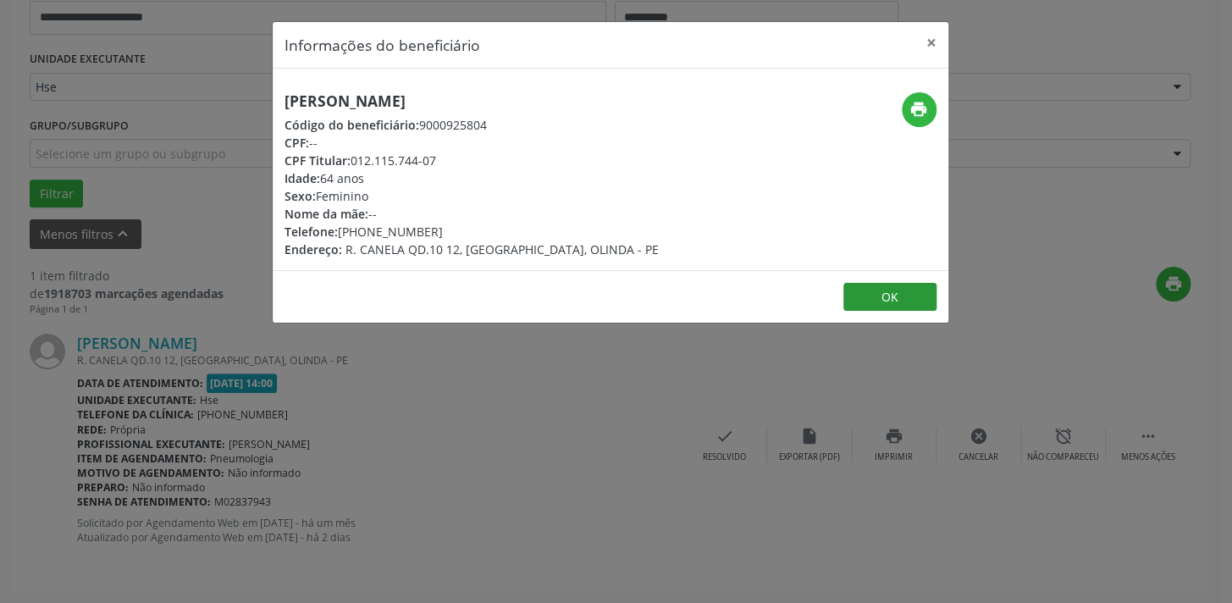 This screenshot has height=603, width=1232. Describe the element at coordinates (382, 45) in the screenshot. I see `h5: Informações do beneficiário` at that location.